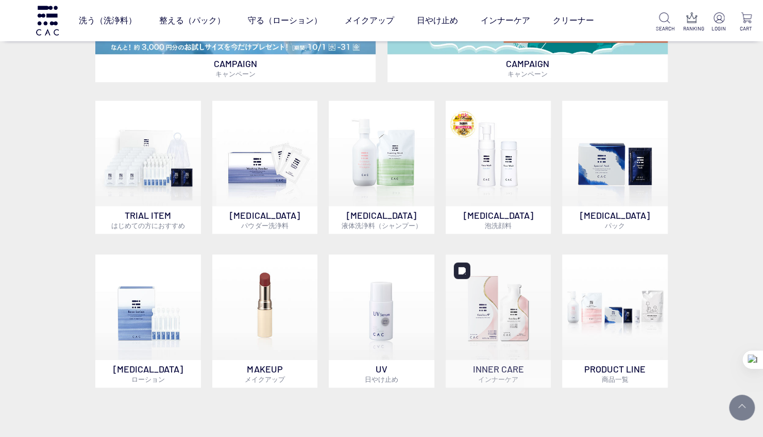 This screenshot has height=437, width=763. What do you see at coordinates (746, 22) in the screenshot?
I see `a: CART` at bounding box center [746, 22].